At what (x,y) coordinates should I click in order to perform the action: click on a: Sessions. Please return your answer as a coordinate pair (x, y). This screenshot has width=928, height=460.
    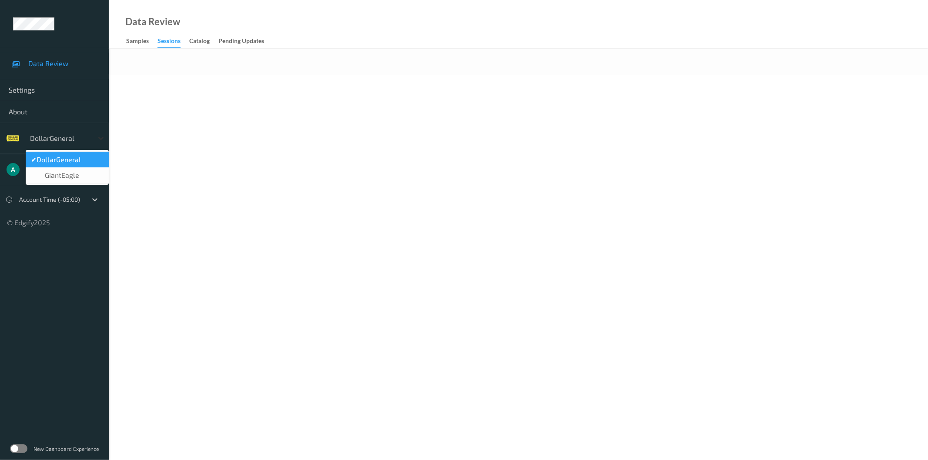
    Looking at the image, I should click on (173, 42).